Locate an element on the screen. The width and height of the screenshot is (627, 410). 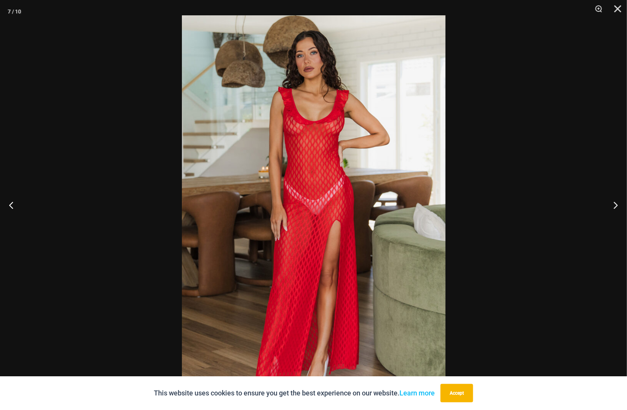
button: Next is located at coordinates (612, 205).